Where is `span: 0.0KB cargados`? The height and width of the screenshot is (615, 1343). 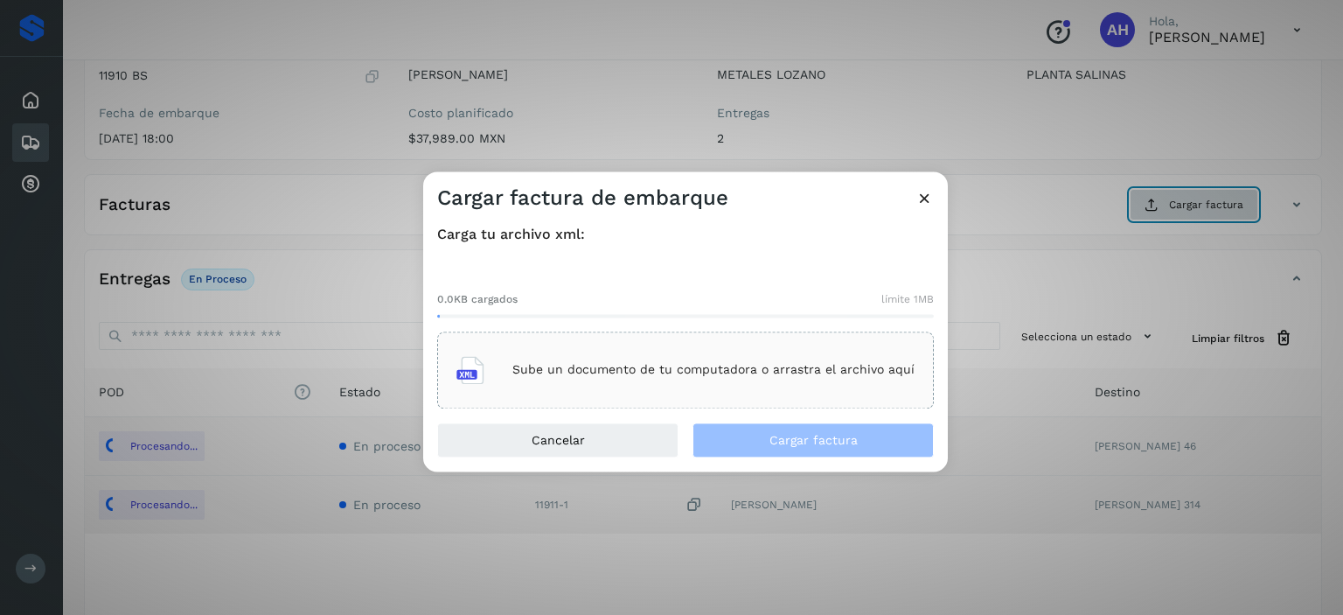 span: 0.0KB cargados is located at coordinates (477, 299).